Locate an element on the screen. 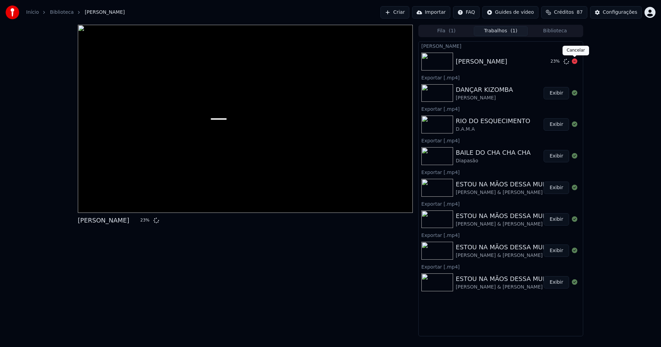  div: Diapasão is located at coordinates (493, 161).